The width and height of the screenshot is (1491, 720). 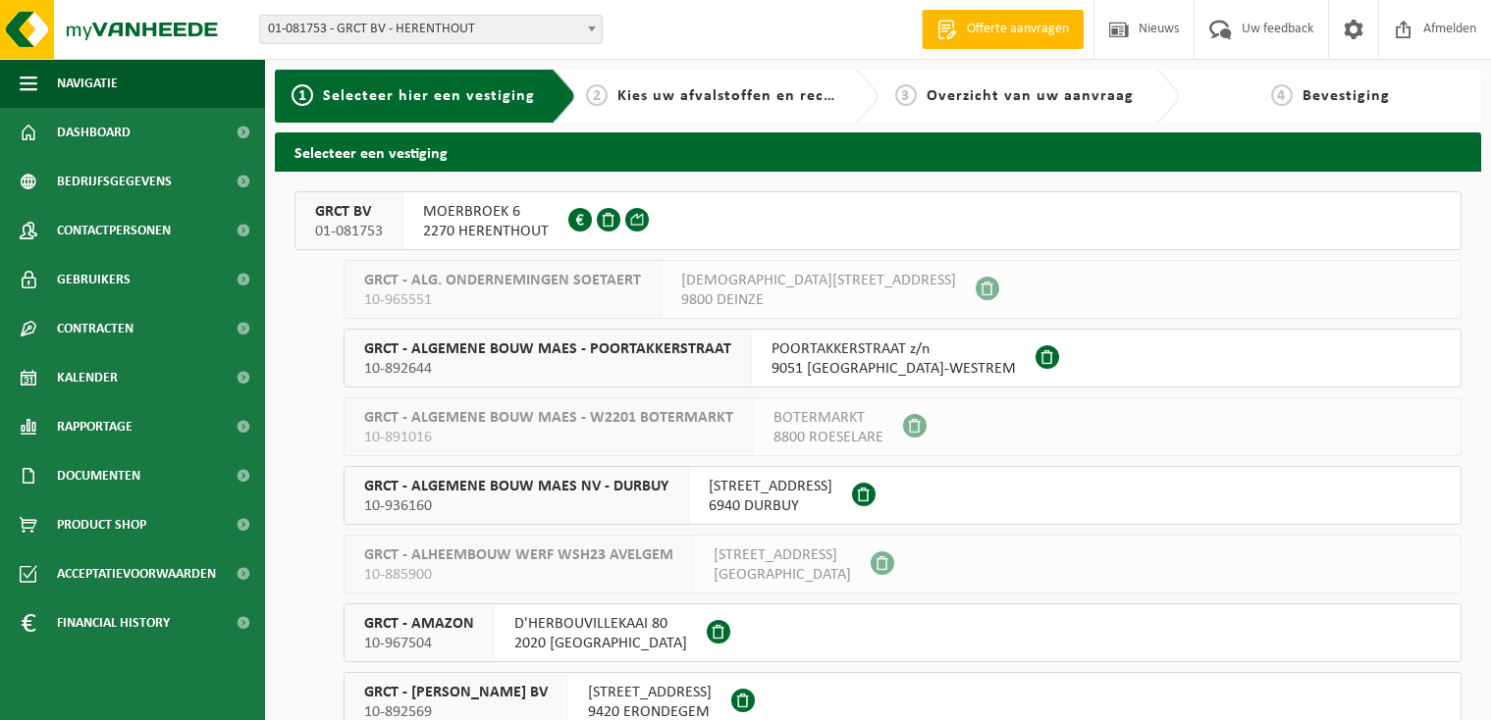 I want to click on span: GRCT - ALGEMENE BOUW MAES NV - DURBUY, so click(x=516, y=487).